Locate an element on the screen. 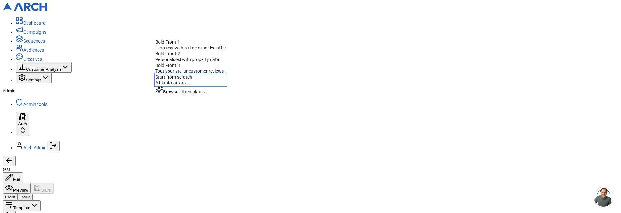 The image size is (621, 213). span: Audiences is located at coordinates (34, 50).